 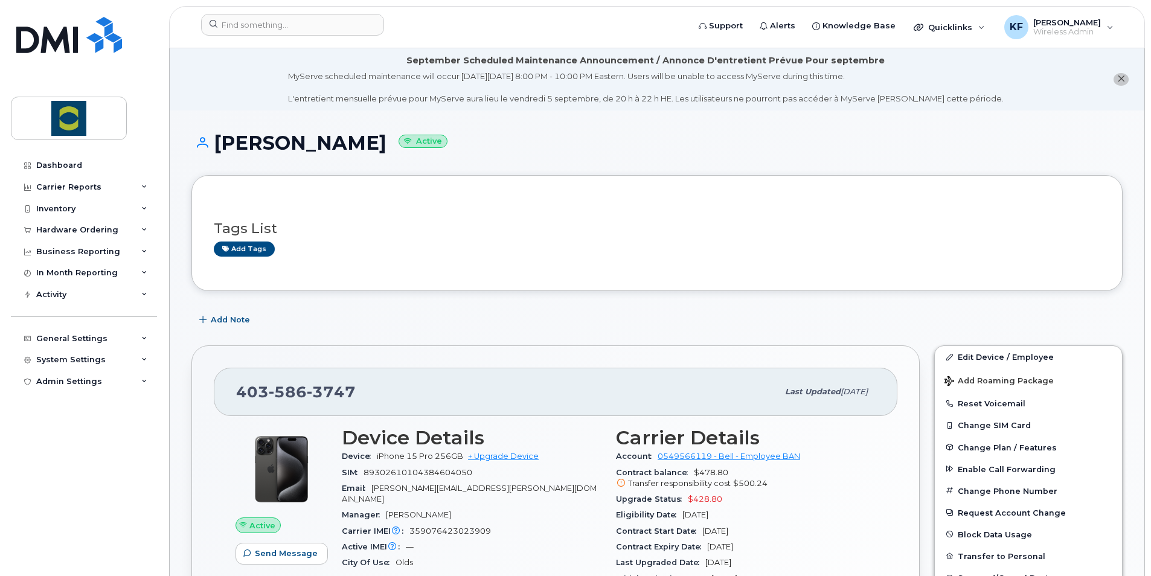 I want to click on button: Add Roaming Package, so click(x=1029, y=380).